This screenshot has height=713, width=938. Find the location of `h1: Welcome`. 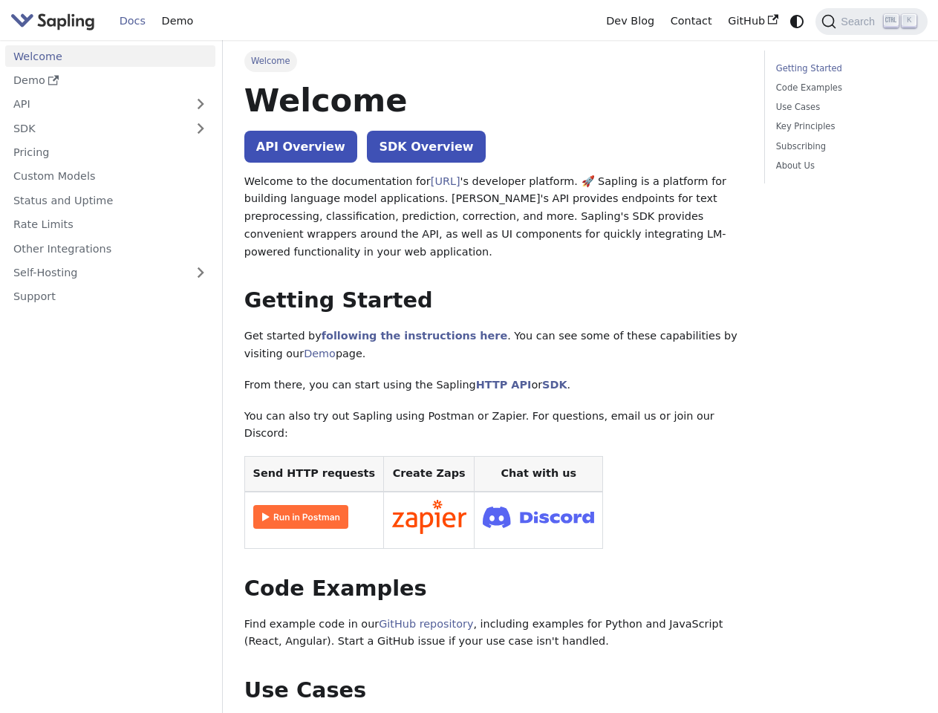

h1: Welcome is located at coordinates (494, 100).